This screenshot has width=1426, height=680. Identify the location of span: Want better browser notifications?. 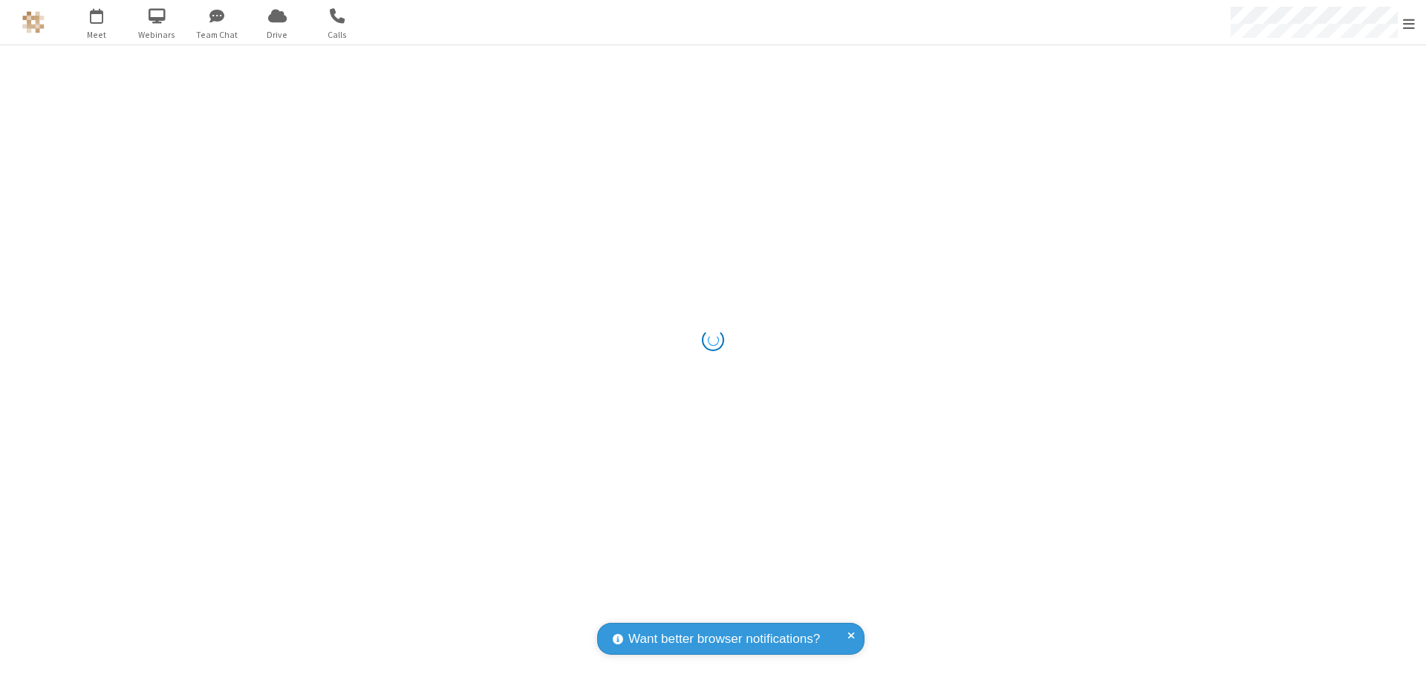
(724, 639).